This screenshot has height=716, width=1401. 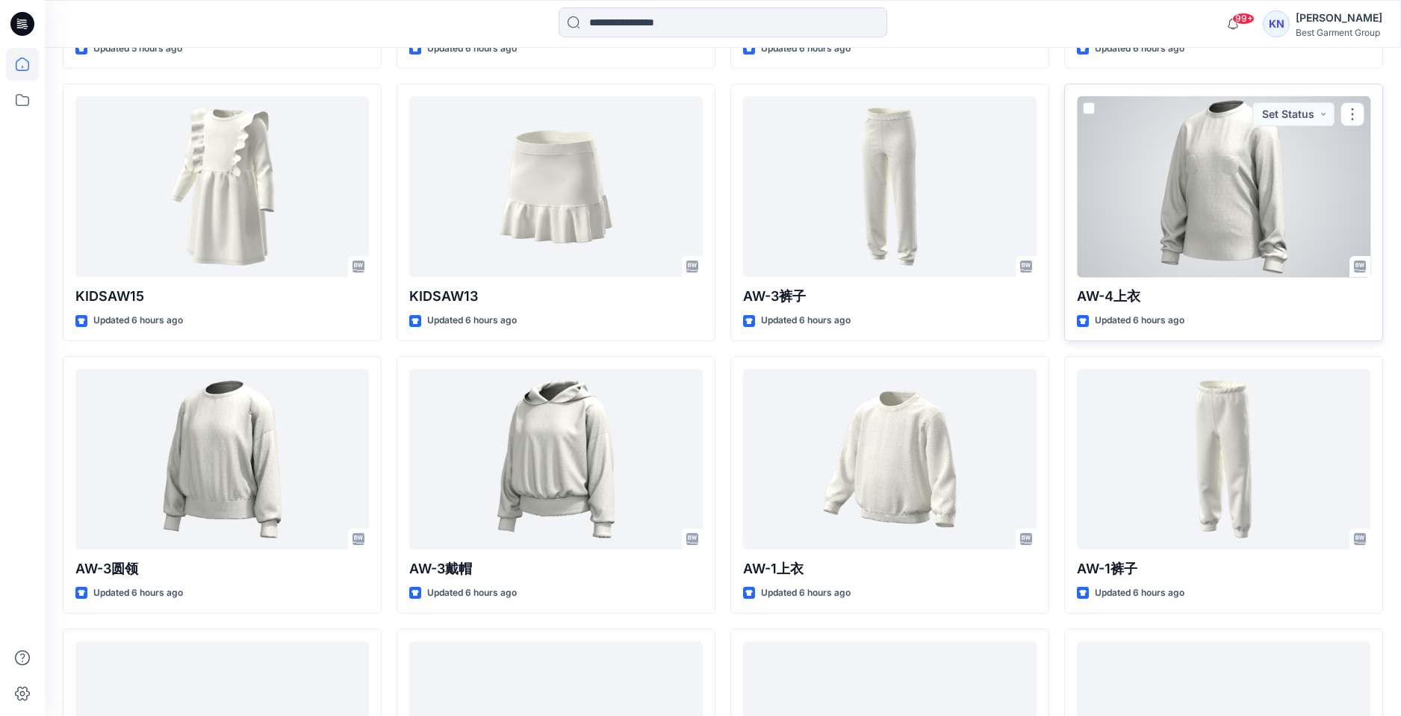 I want to click on p: AW-1上衣, so click(x=890, y=569).